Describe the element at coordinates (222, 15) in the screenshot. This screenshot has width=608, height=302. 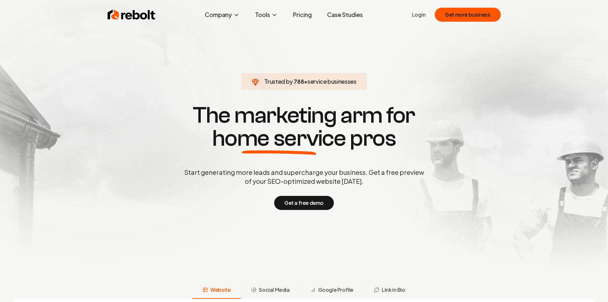
I see `button: Company` at that location.